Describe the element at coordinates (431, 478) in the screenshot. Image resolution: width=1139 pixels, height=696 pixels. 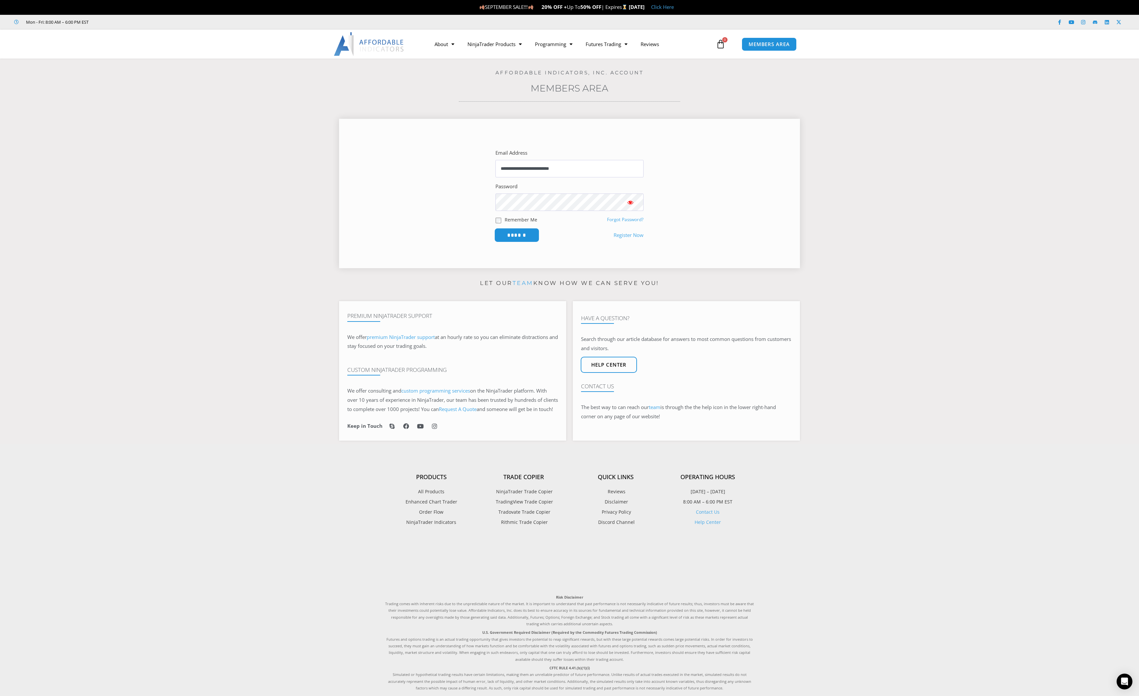
I see `h4: Products` at that location.